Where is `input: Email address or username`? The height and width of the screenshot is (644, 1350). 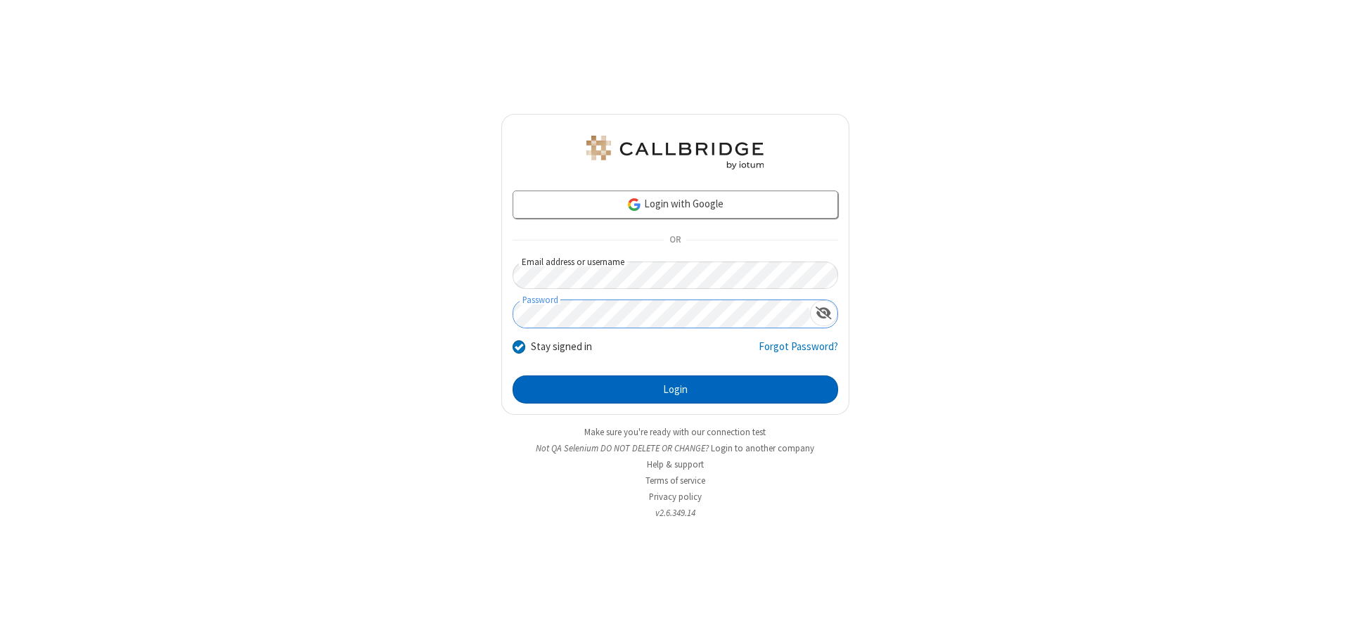 input: Email address or username is located at coordinates (675, 275).